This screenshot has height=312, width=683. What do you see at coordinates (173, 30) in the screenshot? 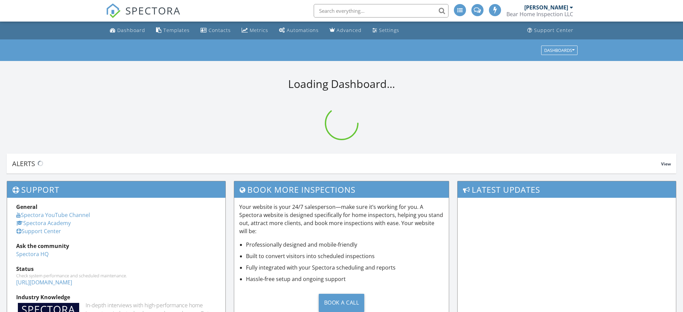
I see `a: Templates` at bounding box center [173, 30].